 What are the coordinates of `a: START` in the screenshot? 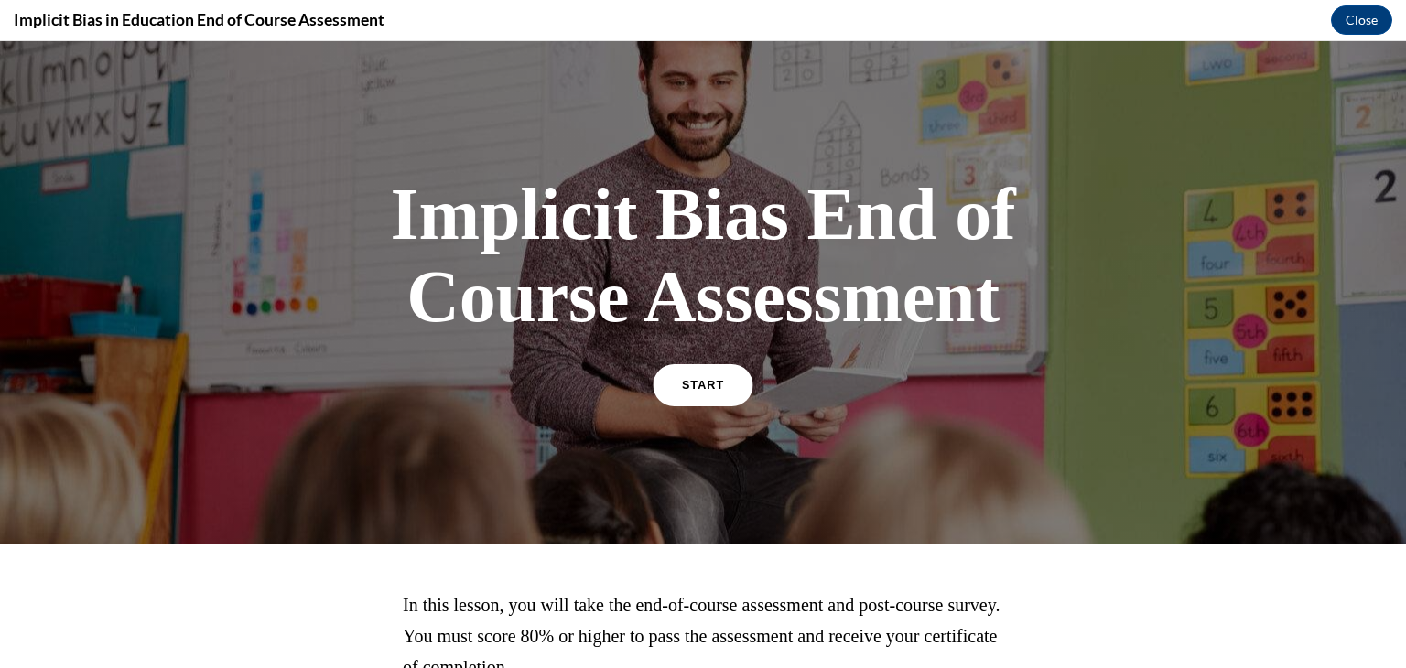 It's located at (702, 344).